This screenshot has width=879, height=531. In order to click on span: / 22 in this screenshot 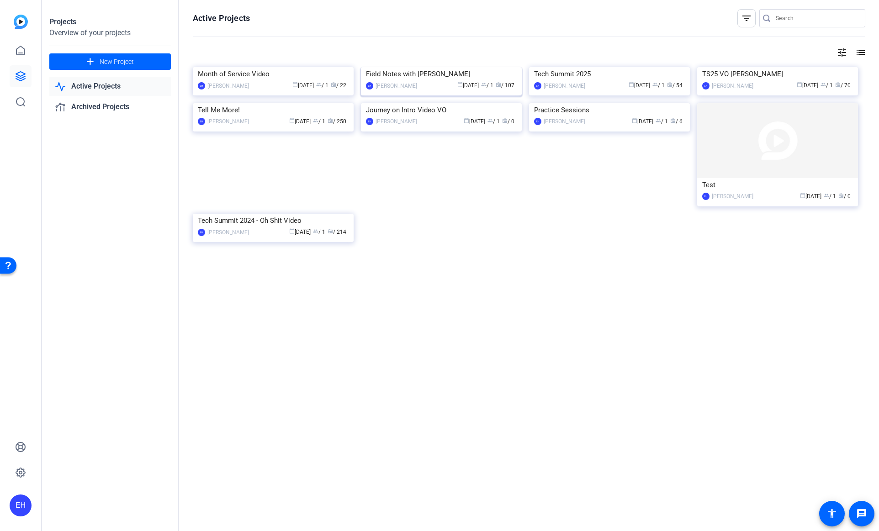, I will do `click(339, 85)`.